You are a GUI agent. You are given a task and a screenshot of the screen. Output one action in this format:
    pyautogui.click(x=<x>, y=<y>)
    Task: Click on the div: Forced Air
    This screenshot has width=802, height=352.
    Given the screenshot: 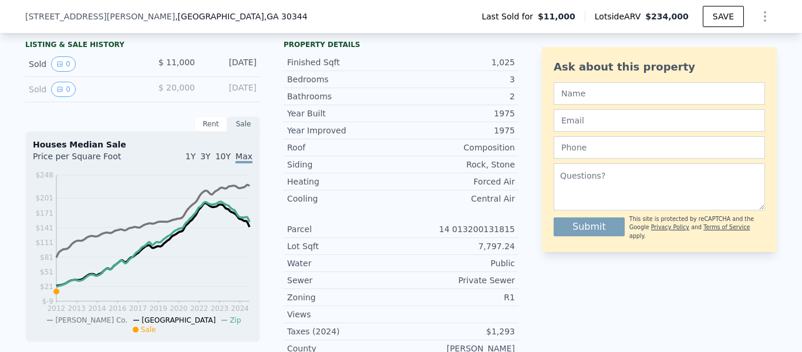 What is the action you would take?
    pyautogui.click(x=458, y=182)
    